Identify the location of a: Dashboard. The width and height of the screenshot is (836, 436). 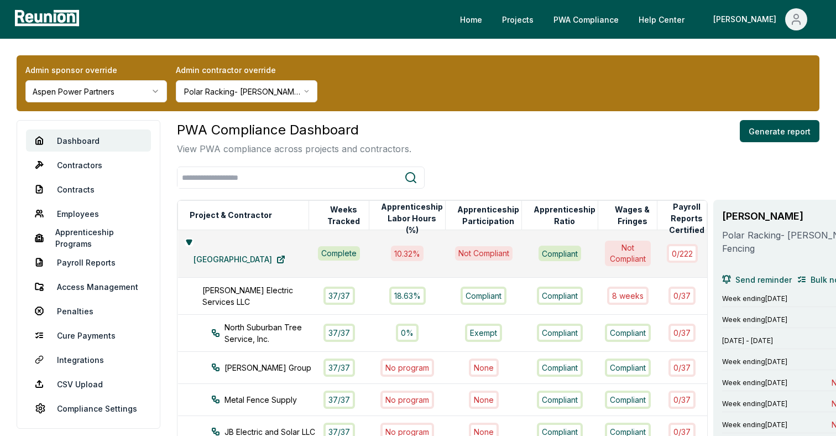
(88, 140).